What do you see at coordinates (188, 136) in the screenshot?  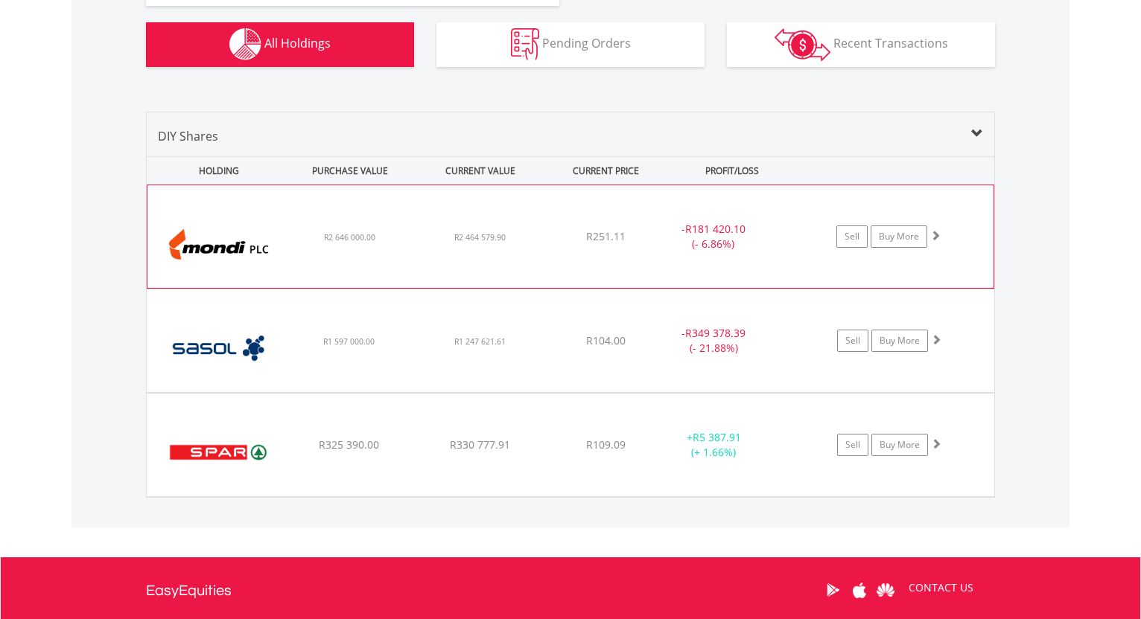 I see `span: DIY Shares` at bounding box center [188, 136].